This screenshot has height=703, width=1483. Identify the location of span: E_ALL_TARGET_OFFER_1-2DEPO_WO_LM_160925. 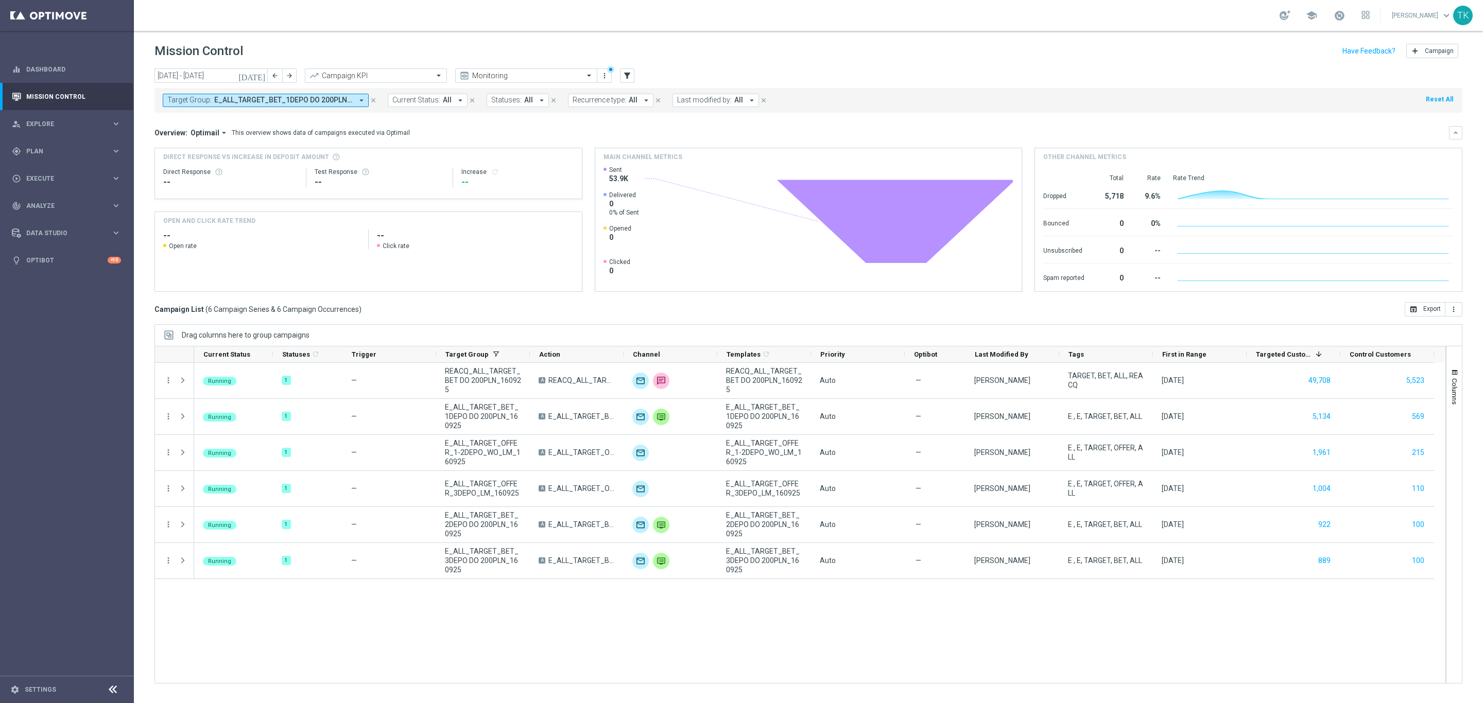
(483, 453).